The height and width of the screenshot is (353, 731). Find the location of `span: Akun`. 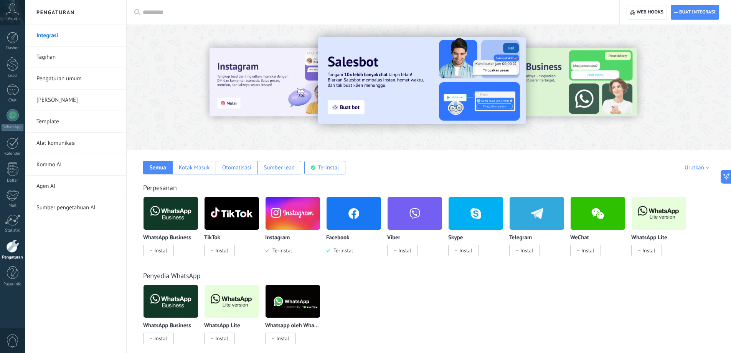

span: Akun is located at coordinates (13, 19).